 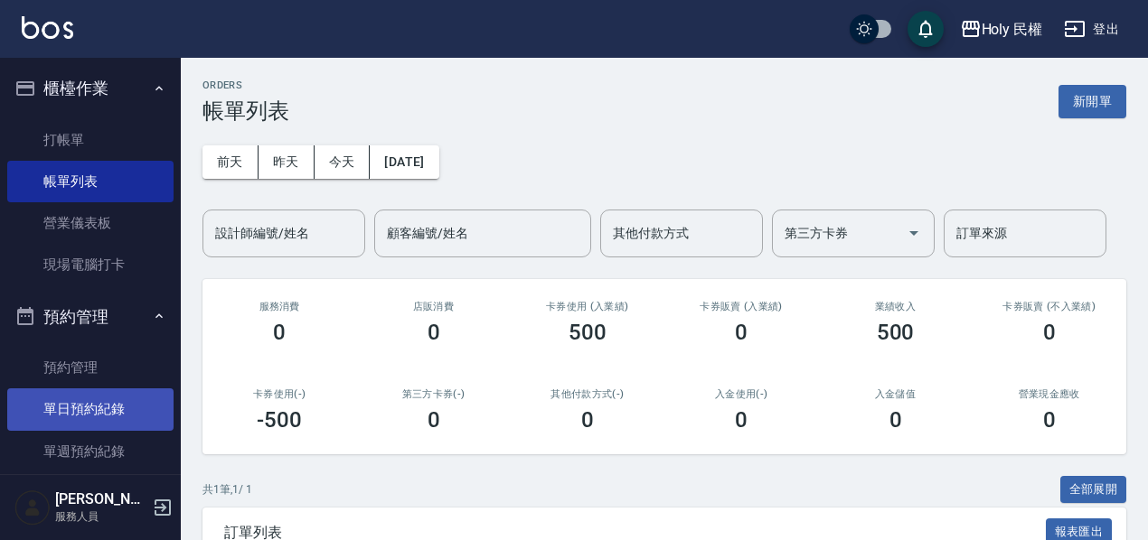 I want to click on button: 今天, so click(x=343, y=162).